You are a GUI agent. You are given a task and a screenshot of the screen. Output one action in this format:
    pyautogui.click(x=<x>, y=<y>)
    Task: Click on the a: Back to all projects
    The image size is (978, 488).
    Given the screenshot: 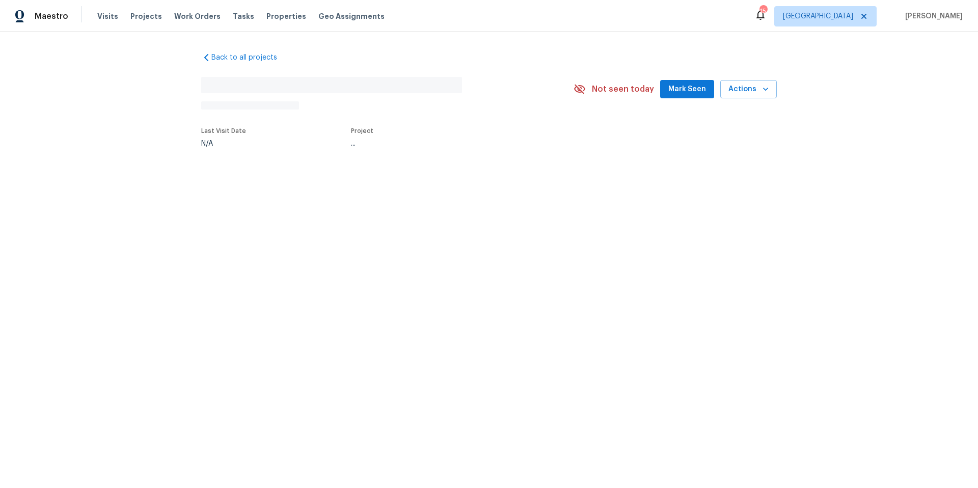 What is the action you would take?
    pyautogui.click(x=250, y=58)
    